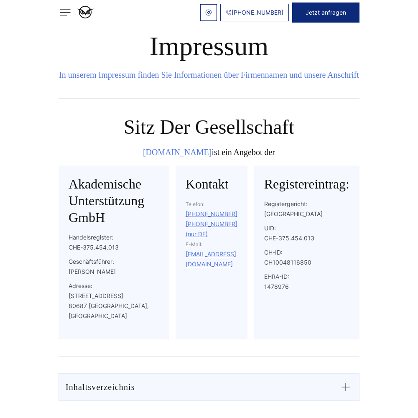  I want to click on div: 1478976, so click(307, 287).